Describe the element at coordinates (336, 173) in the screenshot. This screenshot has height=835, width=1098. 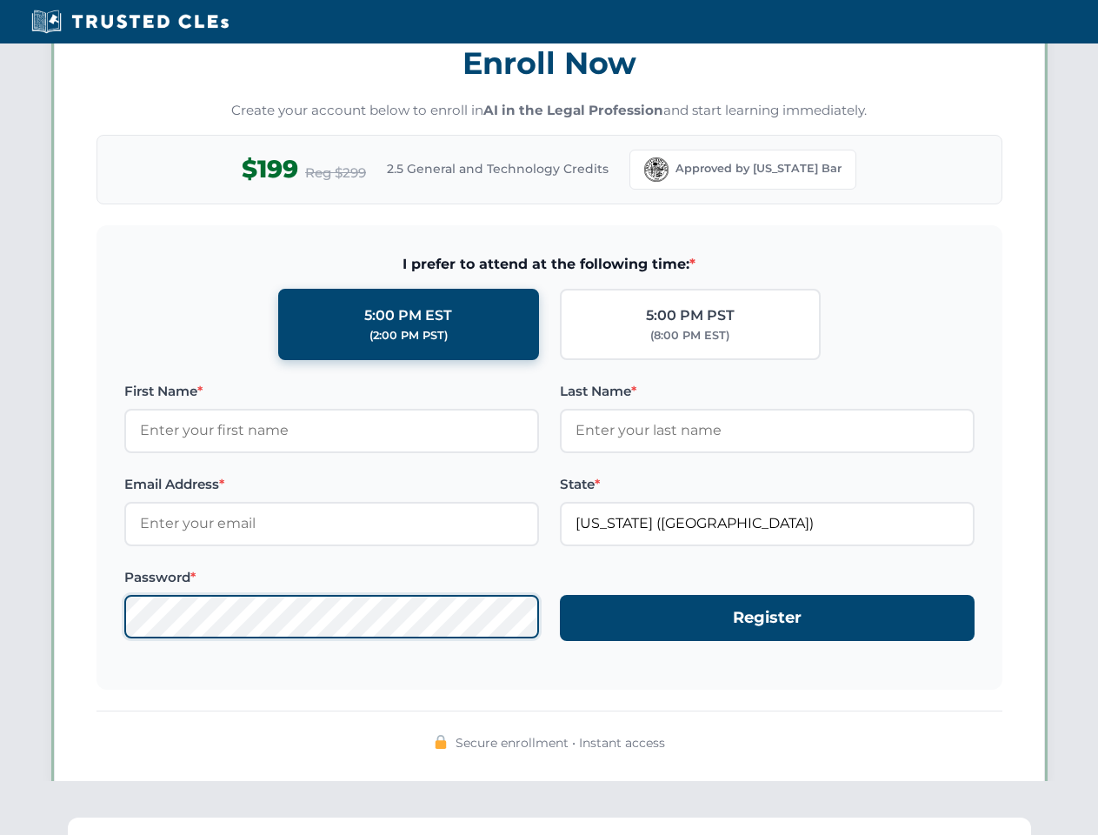
I see `span: Reg $299` at that location.